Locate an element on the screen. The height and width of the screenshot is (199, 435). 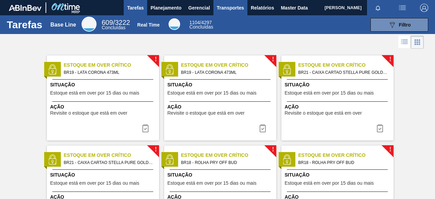
div: Visão em Lista is located at coordinates (404, 42).